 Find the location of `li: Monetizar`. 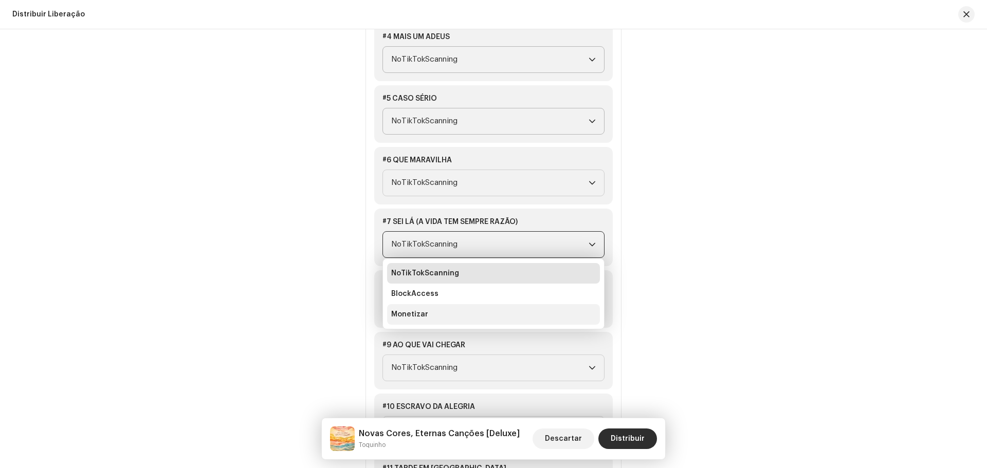

li: Monetizar is located at coordinates (494, 315).